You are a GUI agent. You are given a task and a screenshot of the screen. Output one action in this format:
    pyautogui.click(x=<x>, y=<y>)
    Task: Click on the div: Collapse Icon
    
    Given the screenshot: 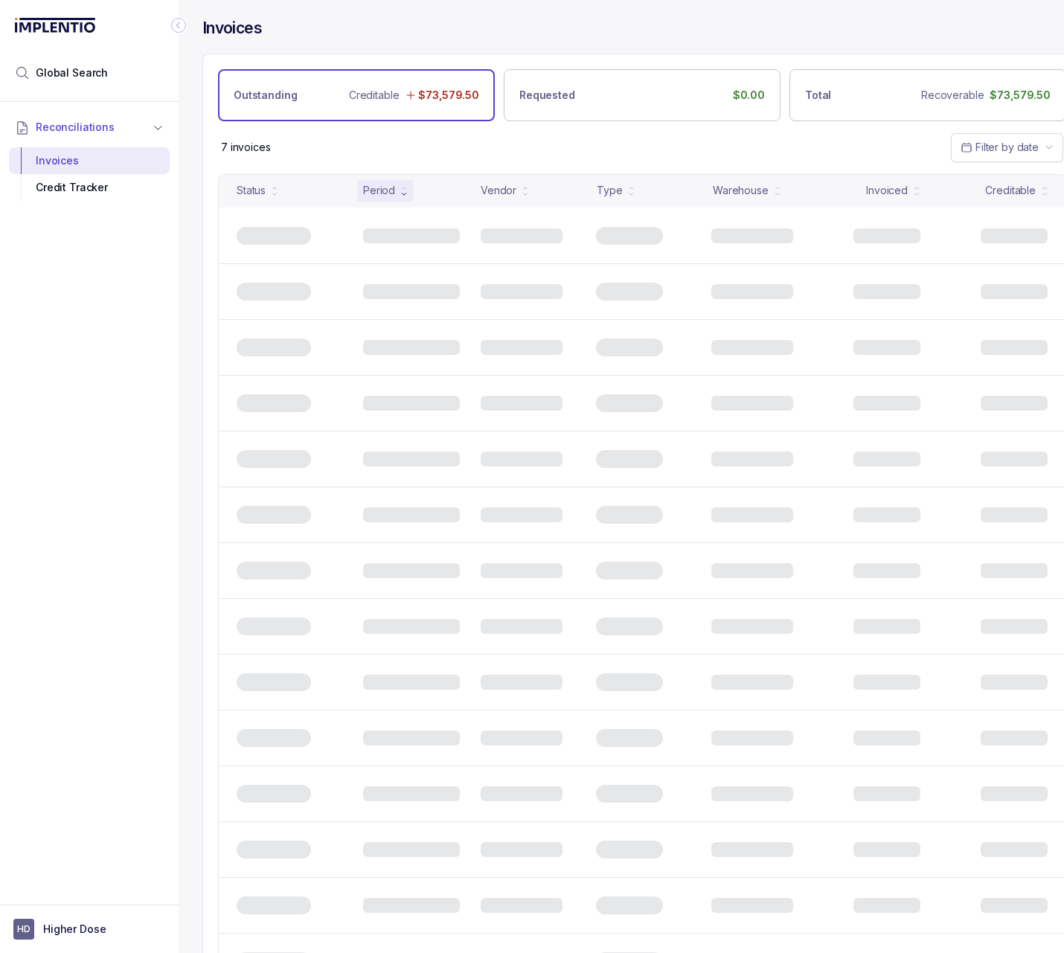 What is the action you would take?
    pyautogui.click(x=178, y=25)
    